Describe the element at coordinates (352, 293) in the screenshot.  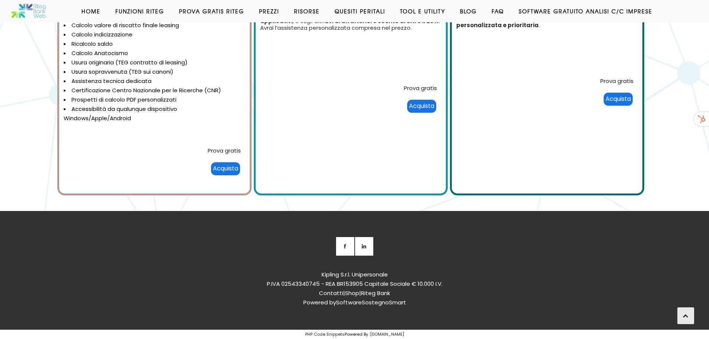
I see `font: Shop` at that location.